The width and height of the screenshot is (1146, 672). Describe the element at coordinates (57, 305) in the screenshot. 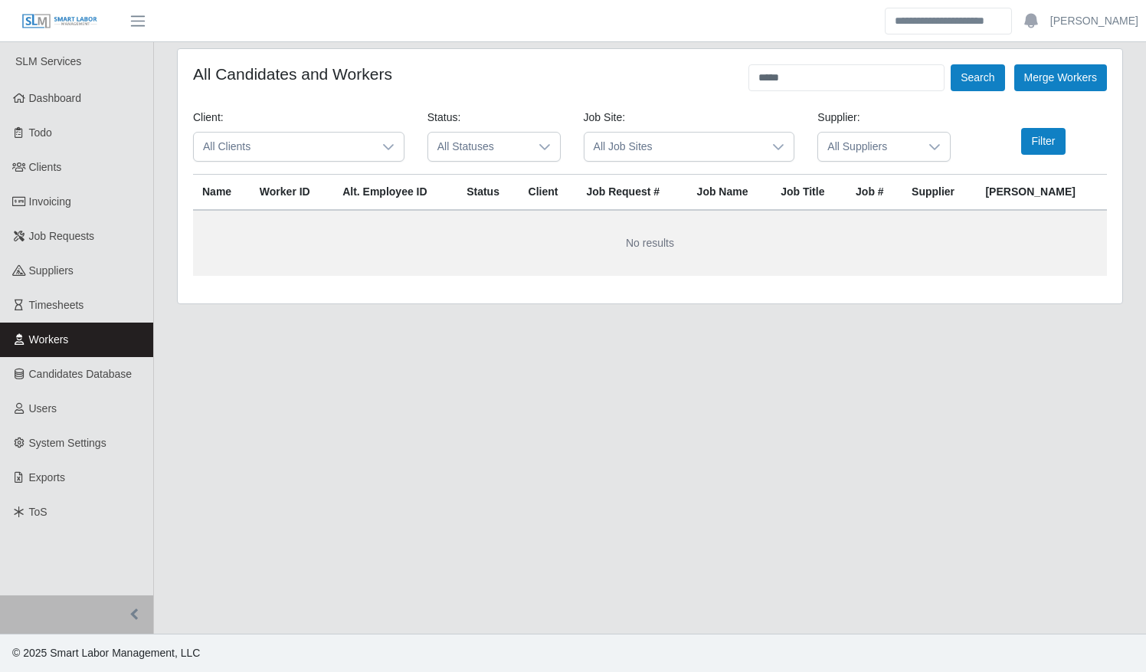

I see `span: Timesheets` at that location.